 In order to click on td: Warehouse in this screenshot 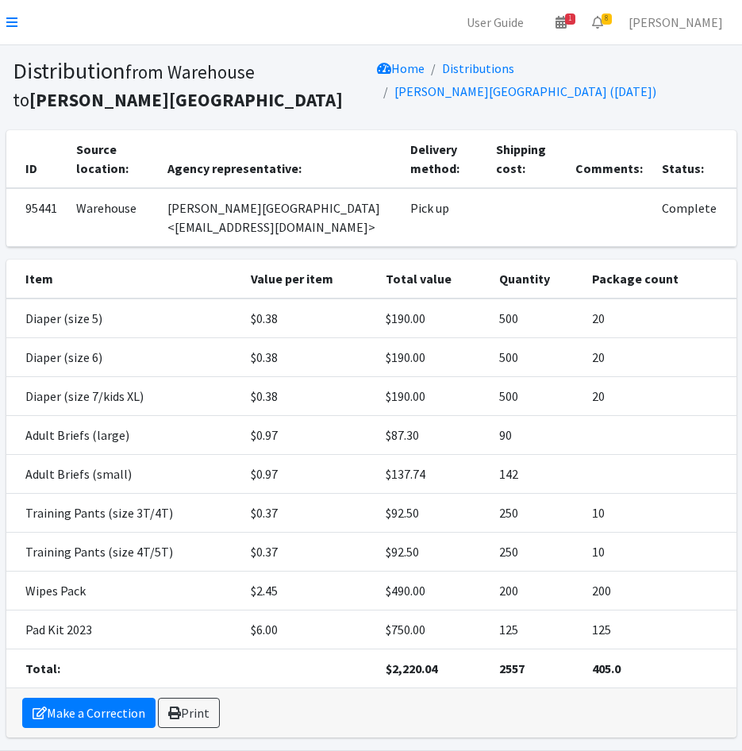, I will do `click(112, 218)`.